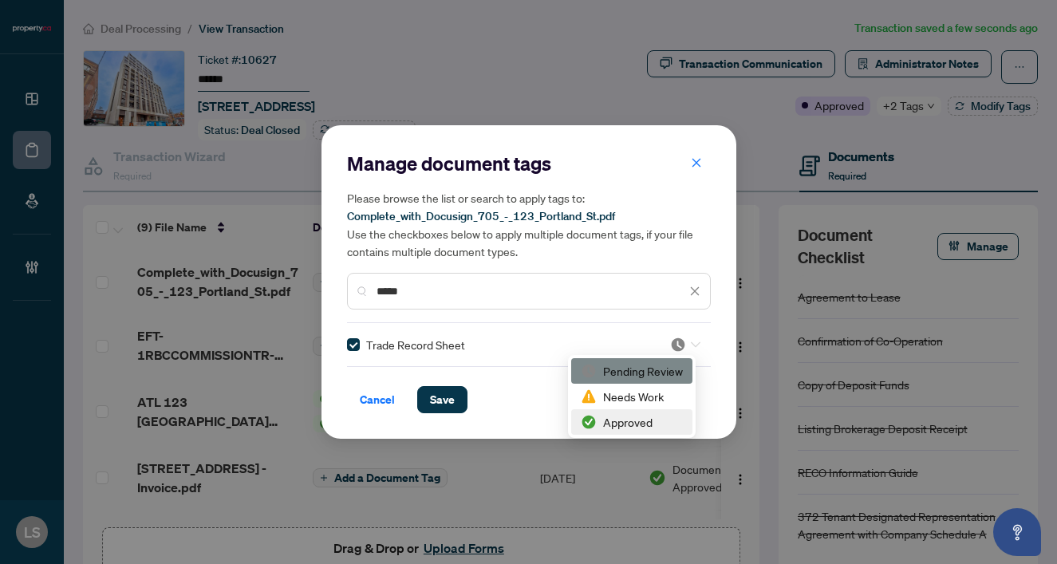 This screenshot has width=1057, height=564. I want to click on span: Complete_with_Docusign_705_-_123_Portland_St.pdf, so click(481, 216).